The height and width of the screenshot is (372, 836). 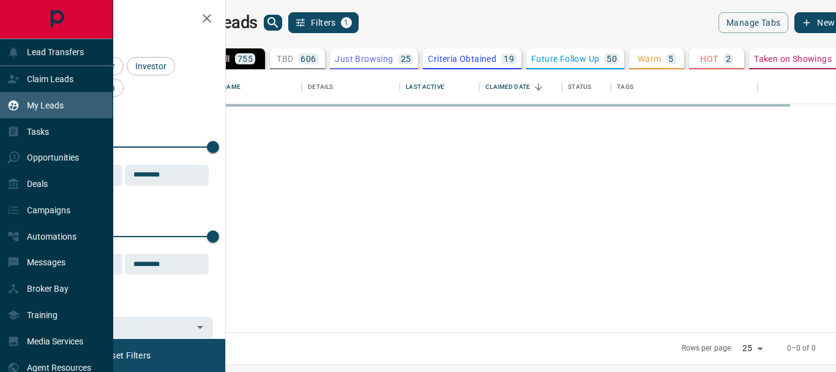 What do you see at coordinates (151, 66) in the screenshot?
I see `div: Investor` at bounding box center [151, 66].